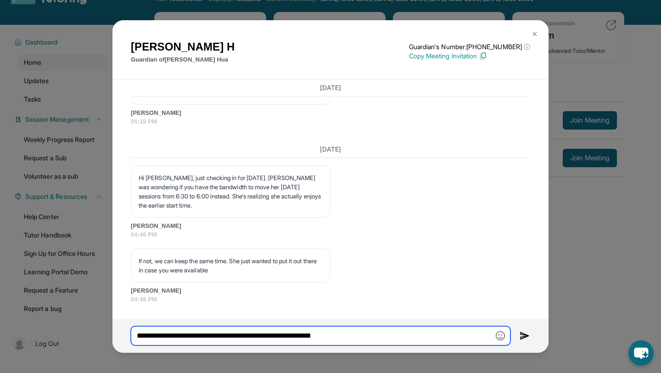  I want to click on span: 05:19 PM, so click(331, 122).